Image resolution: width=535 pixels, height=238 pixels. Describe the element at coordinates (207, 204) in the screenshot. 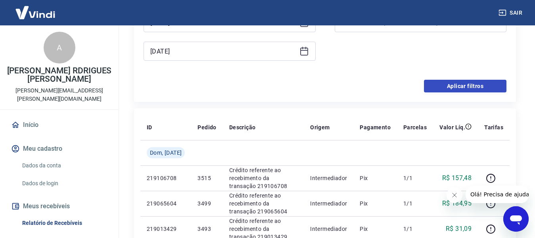

I see `p: 3499` at that location.